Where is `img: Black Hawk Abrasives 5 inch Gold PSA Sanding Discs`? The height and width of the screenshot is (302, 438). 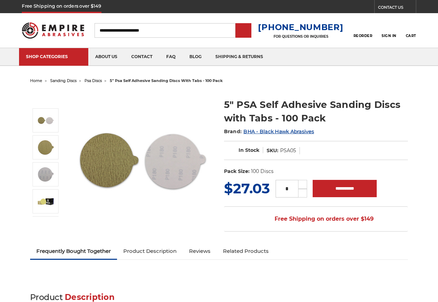
img: Black Hawk Abrasives 5 inch Gold PSA Sanding Discs is located at coordinates (46, 201).